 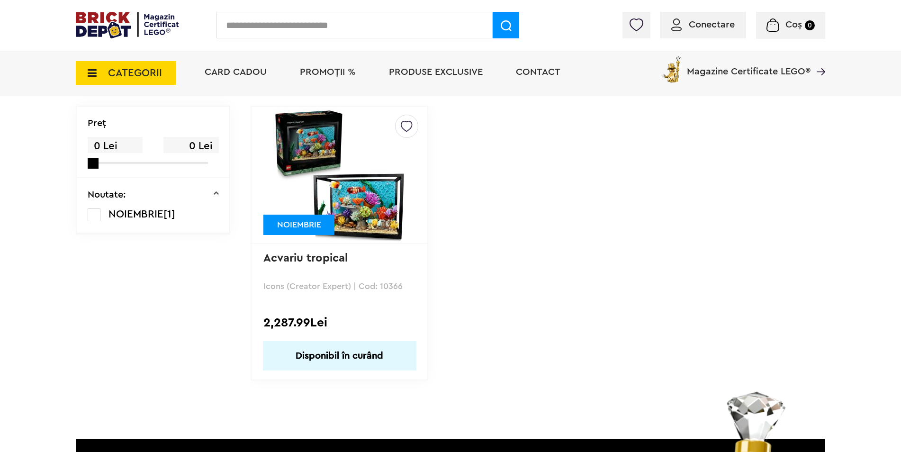 What do you see at coordinates (136, 214) in the screenshot?
I see `span: NOIEMBRIE` at bounding box center [136, 214].